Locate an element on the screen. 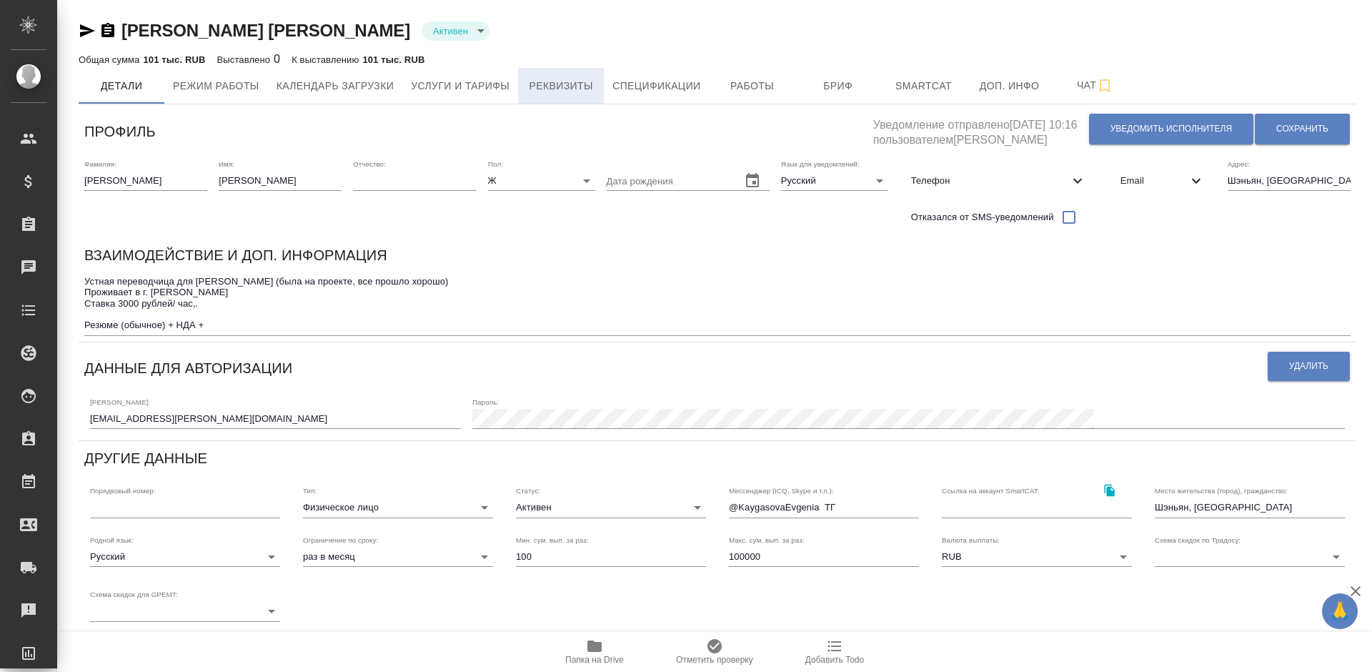  span: Календарь загрузки is located at coordinates (335, 86).